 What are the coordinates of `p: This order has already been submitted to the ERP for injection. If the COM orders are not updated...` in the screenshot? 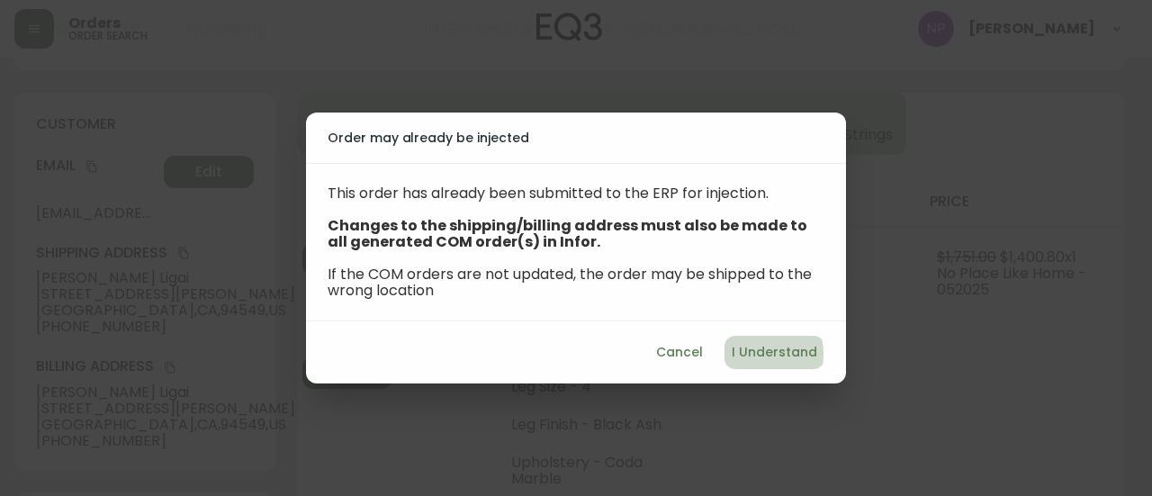 It's located at (576, 242).